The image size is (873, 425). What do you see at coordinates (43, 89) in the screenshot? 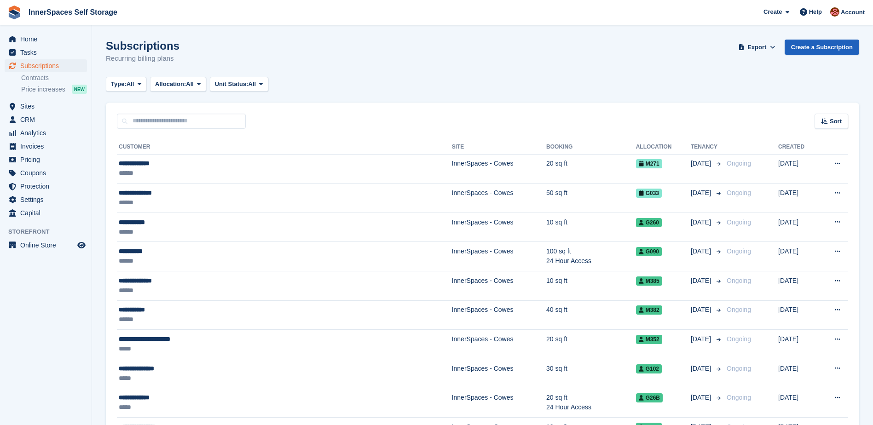
I see `span: Price increases` at bounding box center [43, 89].